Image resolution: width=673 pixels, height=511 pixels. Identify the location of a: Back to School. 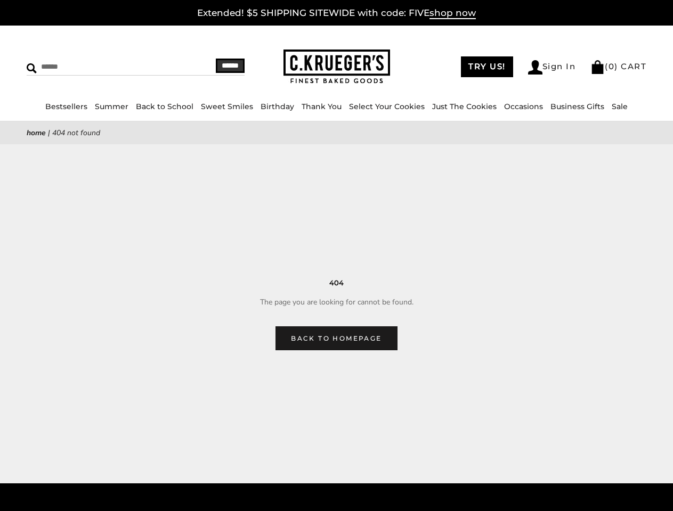
(165, 106).